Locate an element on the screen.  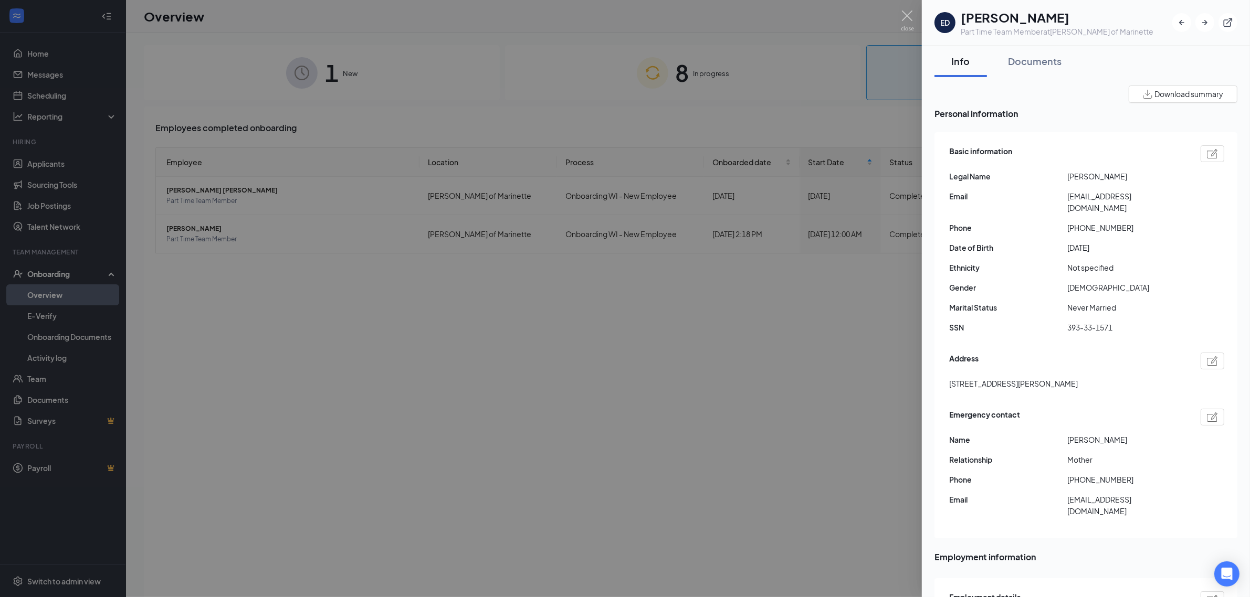
div: ED is located at coordinates (945, 23).